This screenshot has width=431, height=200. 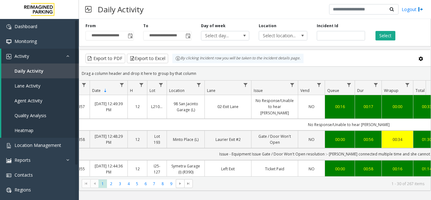 I want to click on span: Dashboard, so click(x=26, y=26).